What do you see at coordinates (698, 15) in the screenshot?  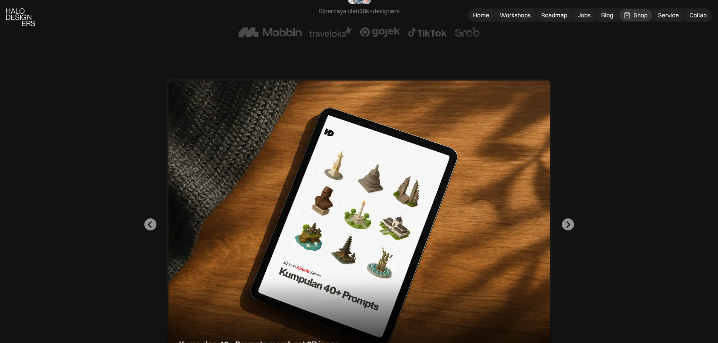 I see `div: Collab` at bounding box center [698, 15].